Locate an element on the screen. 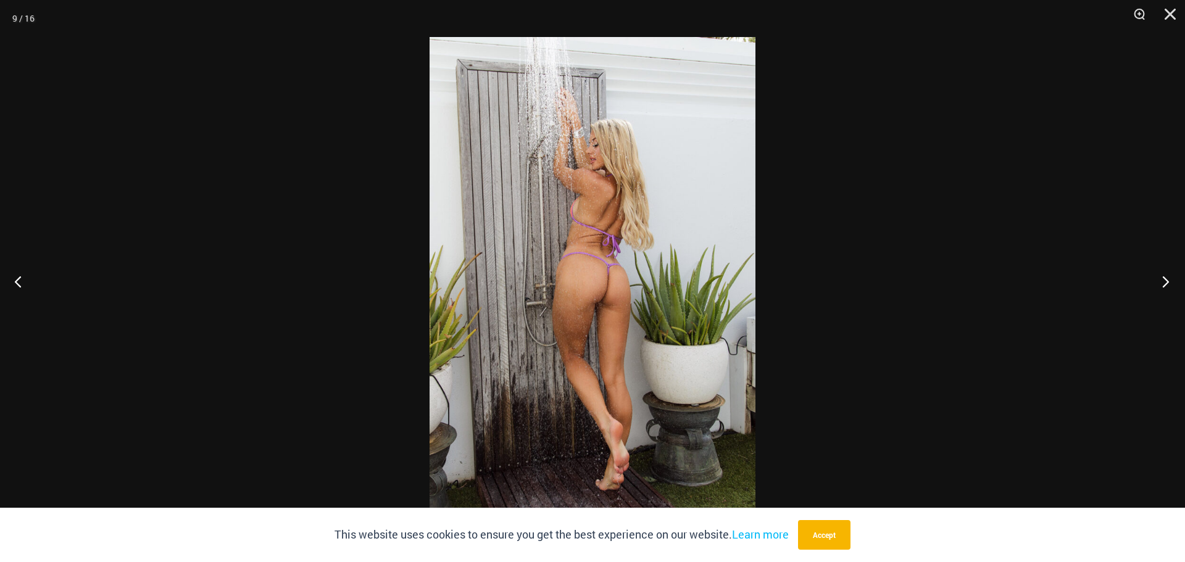 The width and height of the screenshot is (1185, 562). a: Learn more is located at coordinates (761, 535).